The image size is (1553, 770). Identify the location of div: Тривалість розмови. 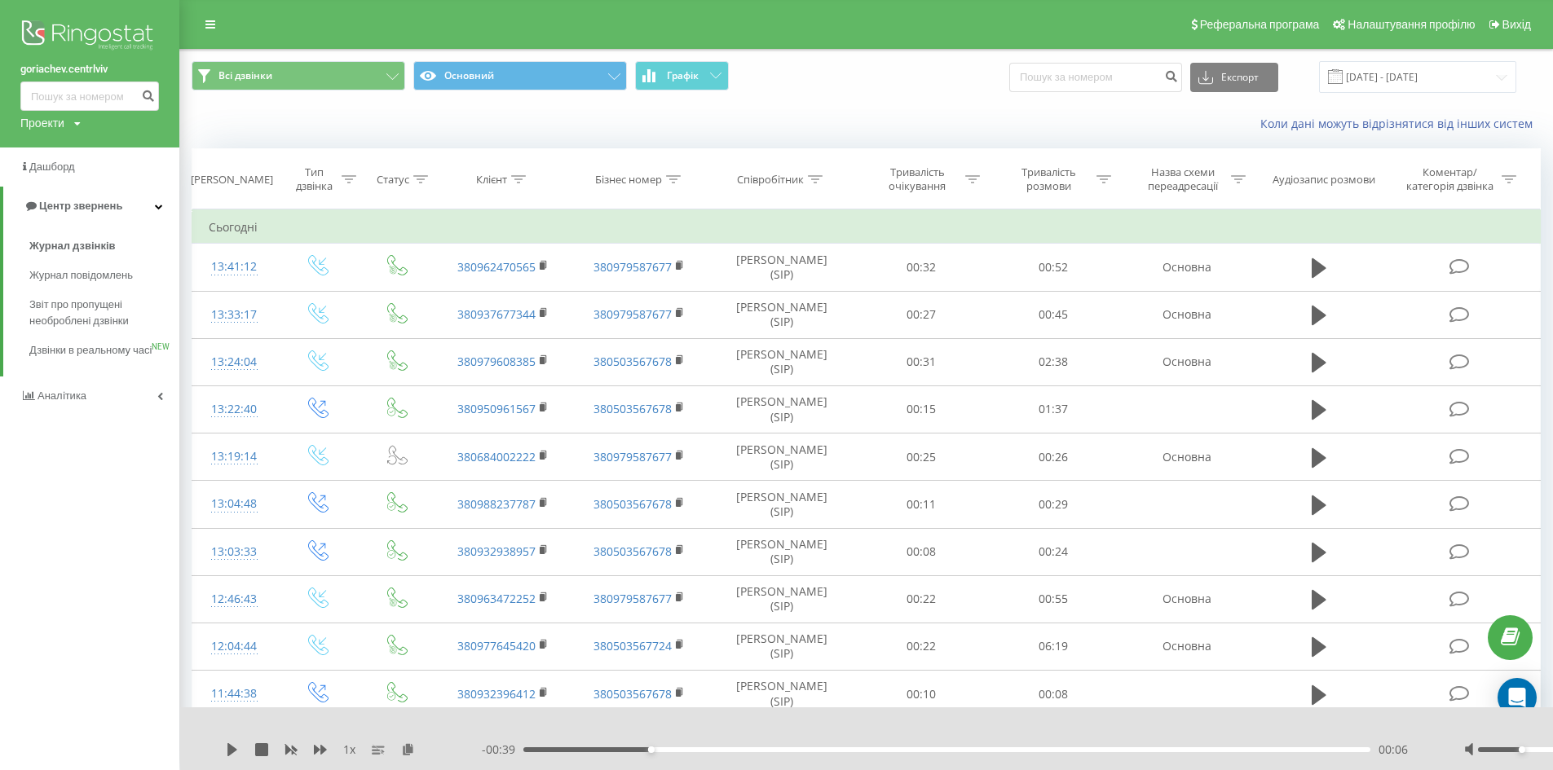
(1048, 179).